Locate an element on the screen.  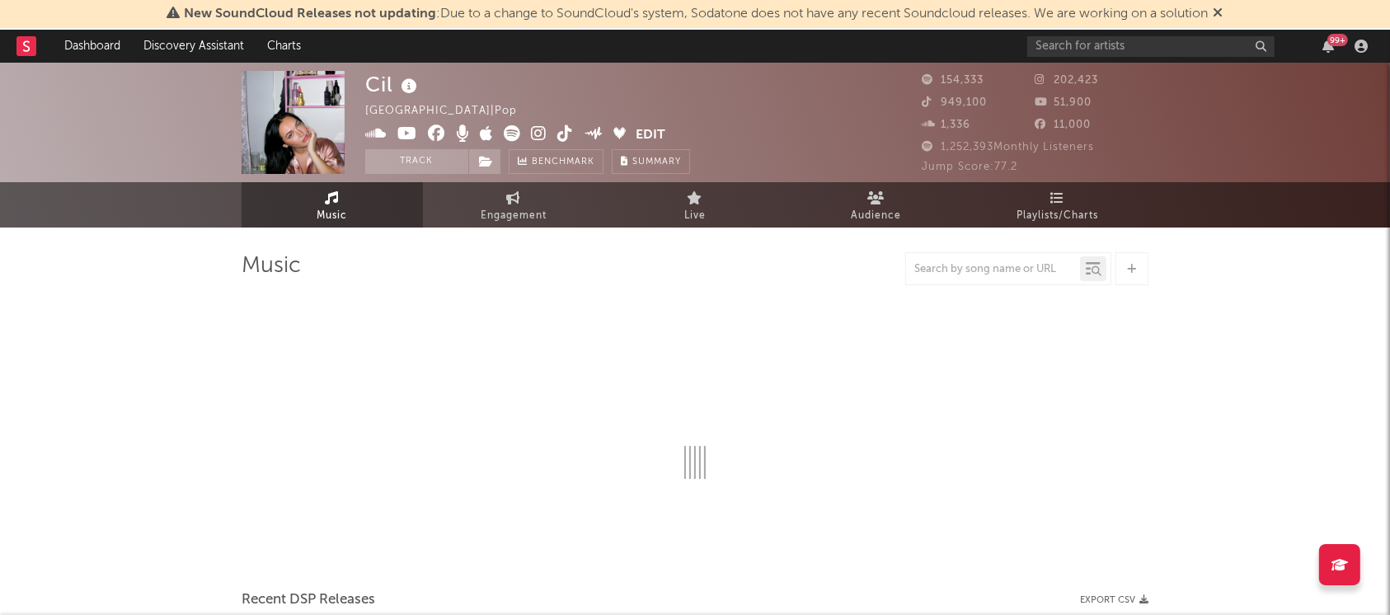
a: Audience is located at coordinates (876, 204).